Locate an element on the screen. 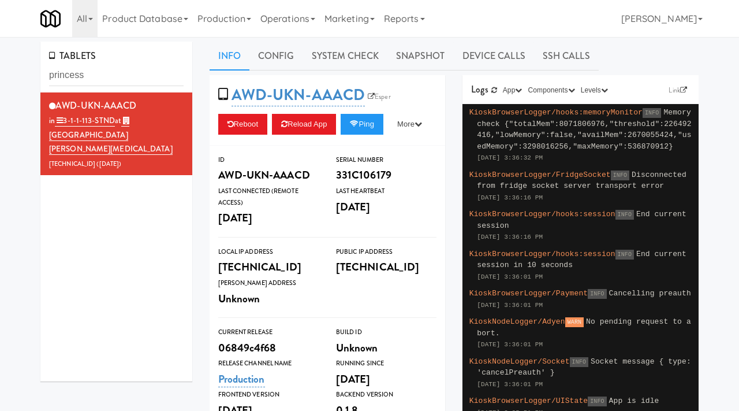  span: Cancelling preauth is located at coordinates (650, 293).